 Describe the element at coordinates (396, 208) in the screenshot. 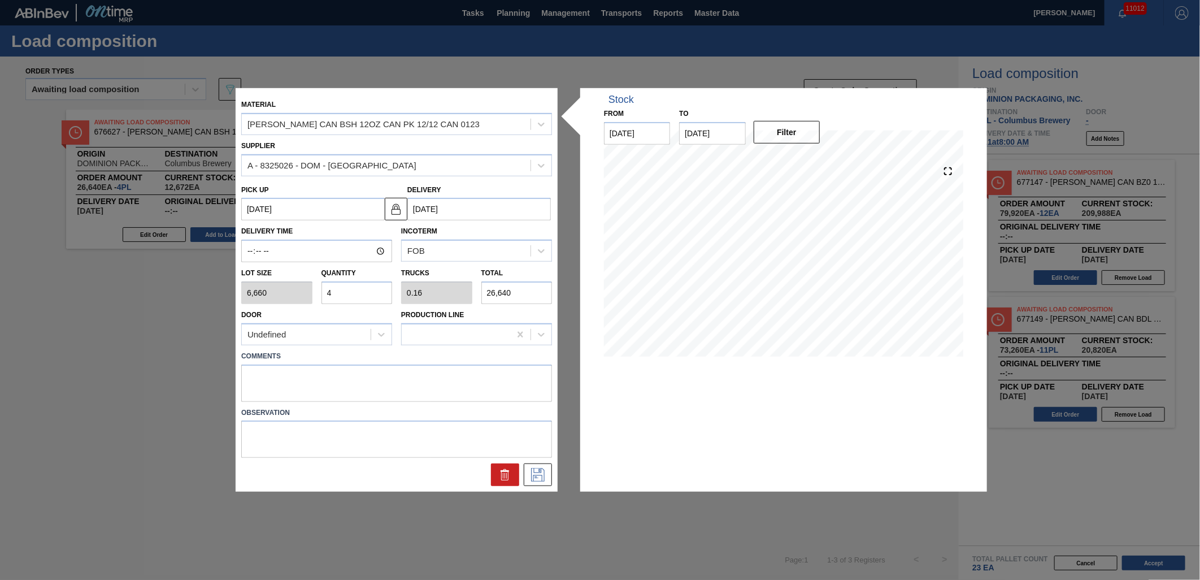

I see `button: locked` at that location.